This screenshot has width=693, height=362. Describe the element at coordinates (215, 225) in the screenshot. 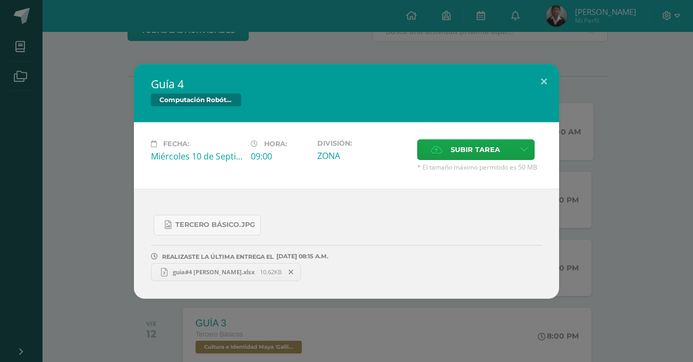

I see `span: Tercero Básico.jpg` at that location.